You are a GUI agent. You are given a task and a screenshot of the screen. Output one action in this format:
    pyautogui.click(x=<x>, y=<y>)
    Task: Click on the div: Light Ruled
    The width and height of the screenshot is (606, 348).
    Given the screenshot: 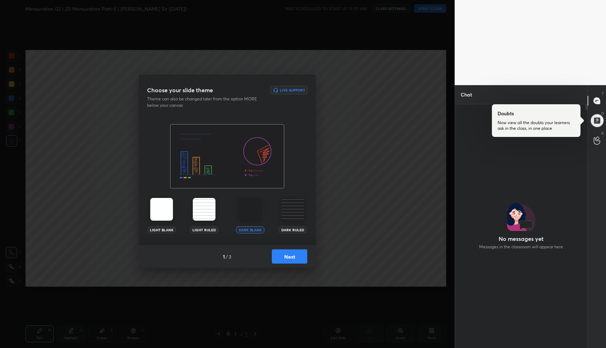 What is the action you would take?
    pyautogui.click(x=204, y=230)
    